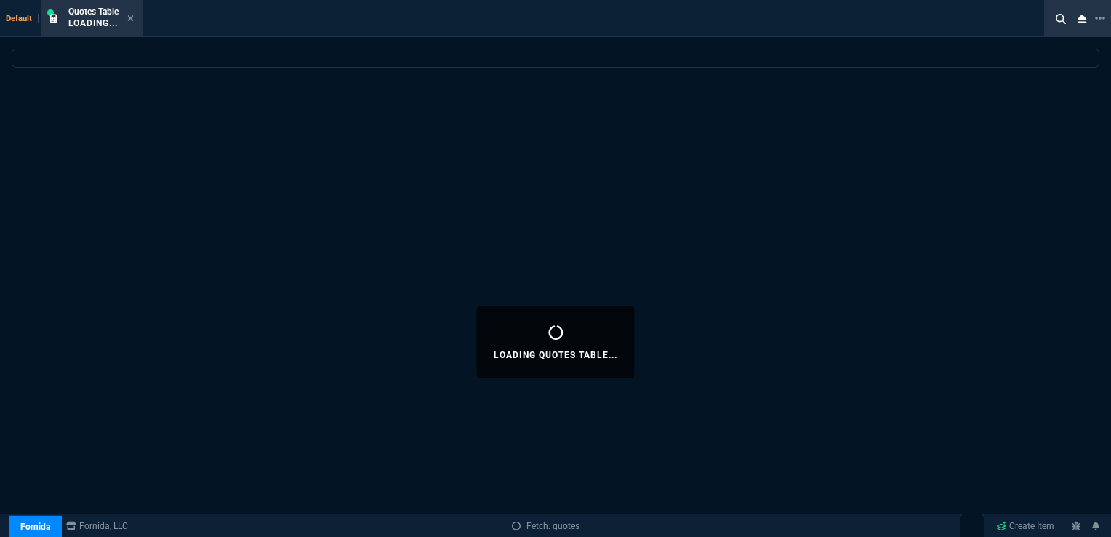 This screenshot has height=537, width=1111. Describe the element at coordinates (555, 355) in the screenshot. I see `p: Loading Quotes Table...` at that location.